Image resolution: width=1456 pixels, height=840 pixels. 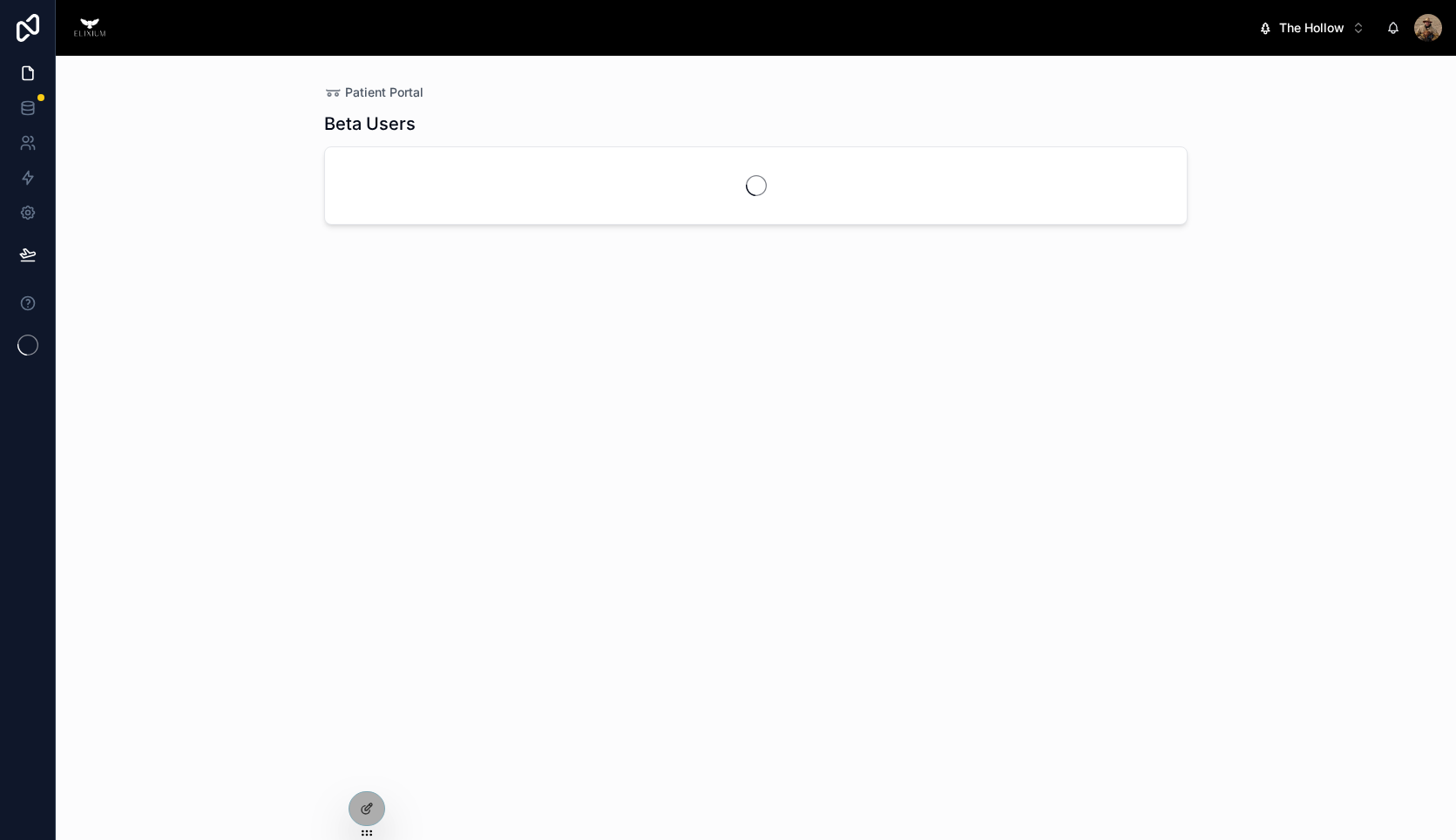 What do you see at coordinates (90, 28) in the screenshot?
I see `img: App logo` at bounding box center [90, 28].